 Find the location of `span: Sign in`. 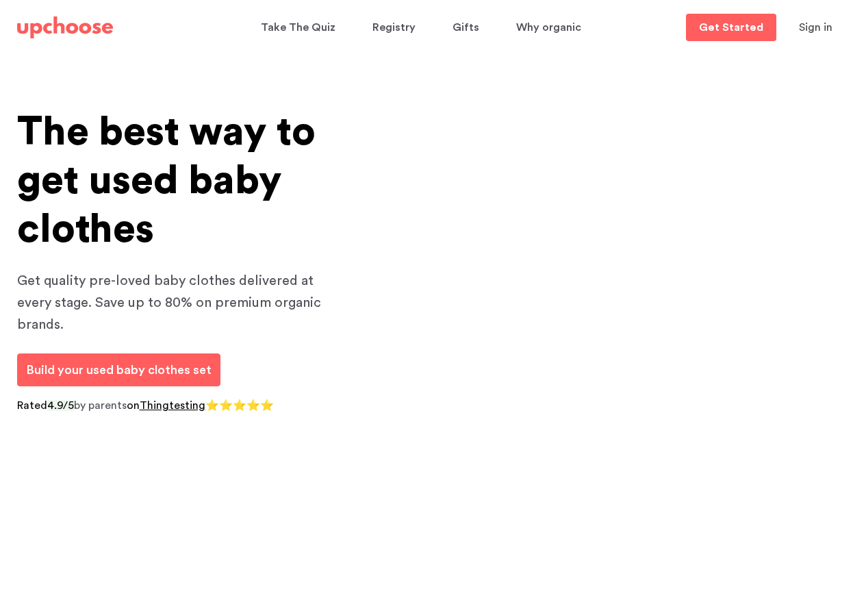

span: Sign in is located at coordinates (816, 27).